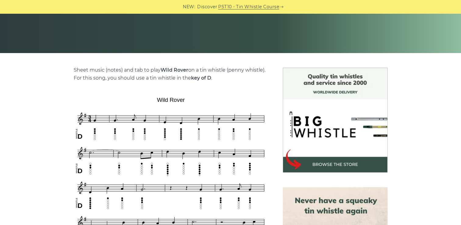 This screenshot has height=225, width=461. I want to click on strong: Wild Rover, so click(174, 70).